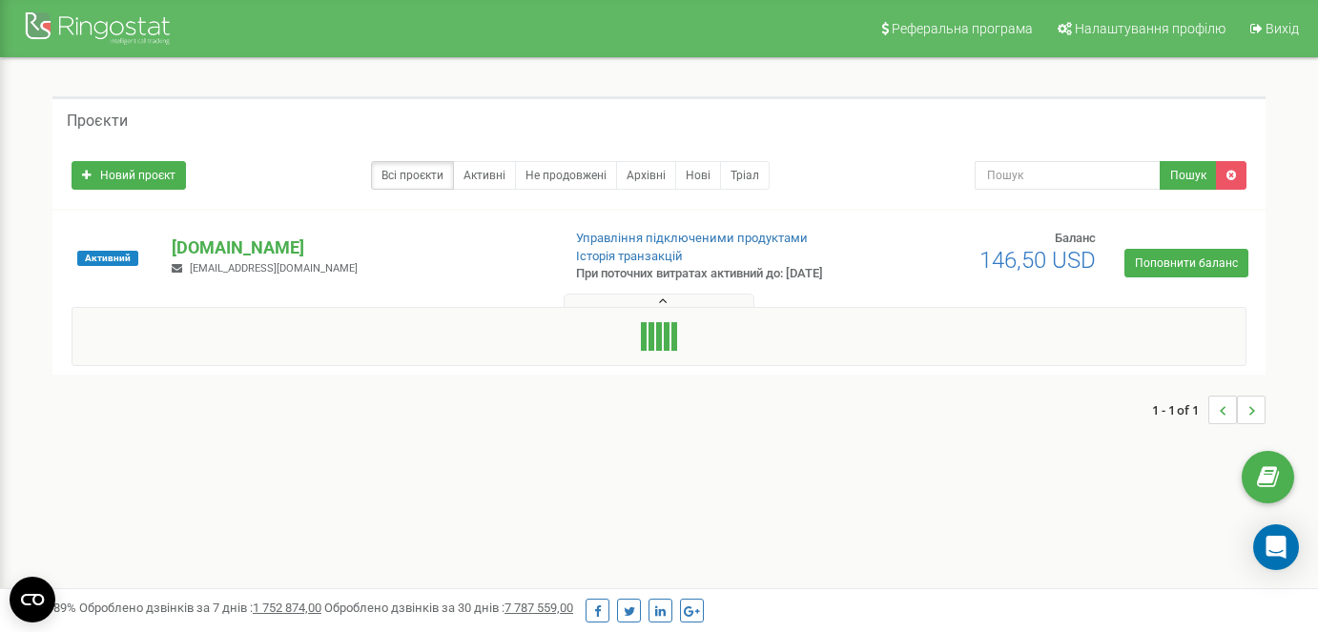 This screenshot has height=632, width=1318. I want to click on a: Історія транзакцій, so click(629, 256).